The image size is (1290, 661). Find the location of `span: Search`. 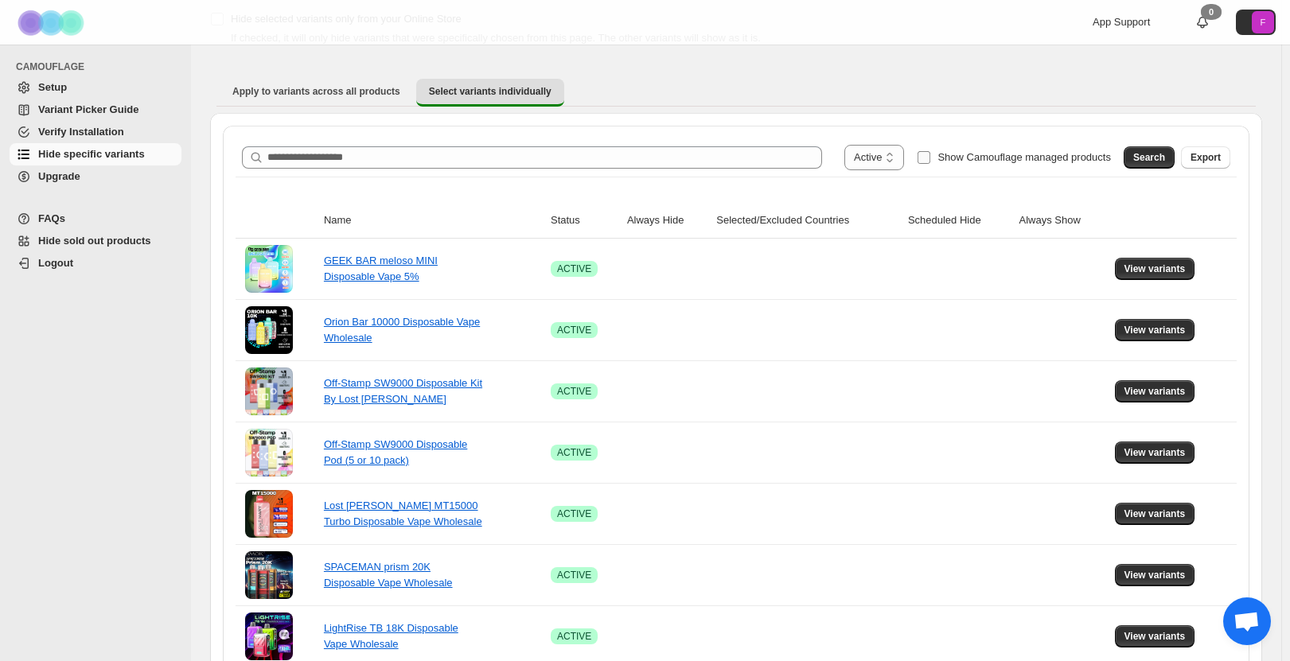

span: Search is located at coordinates (1149, 158).